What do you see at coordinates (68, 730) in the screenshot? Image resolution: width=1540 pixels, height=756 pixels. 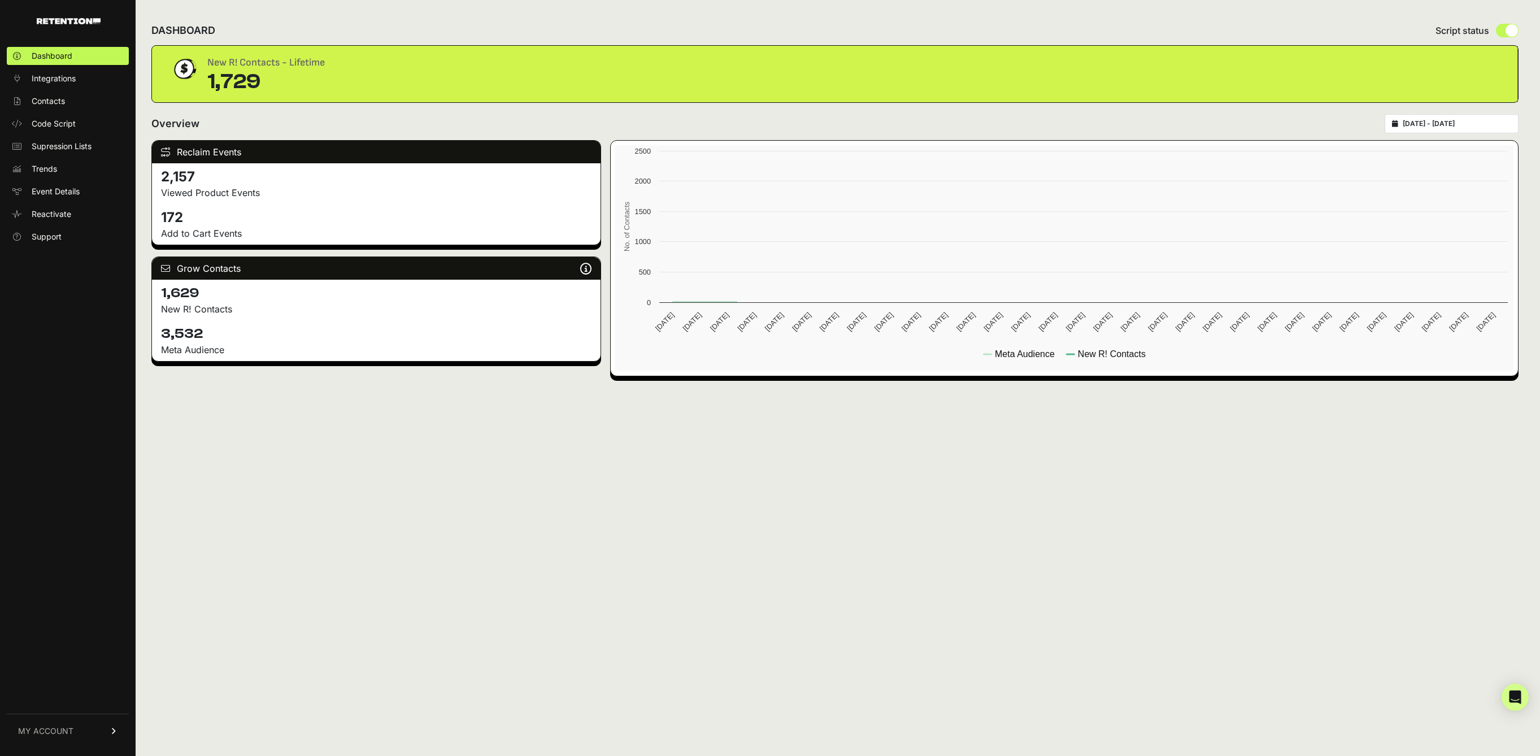 I see `a: MY ACCOUNT` at bounding box center [68, 730].